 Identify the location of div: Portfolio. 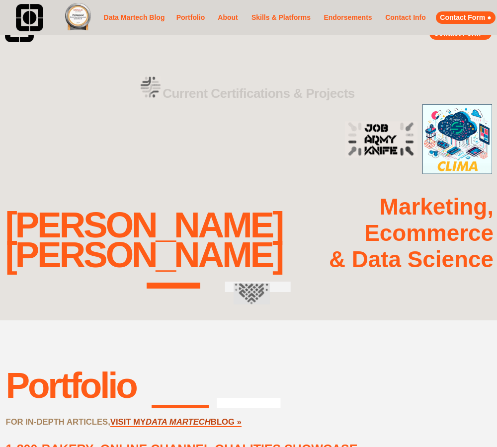
(71, 385).